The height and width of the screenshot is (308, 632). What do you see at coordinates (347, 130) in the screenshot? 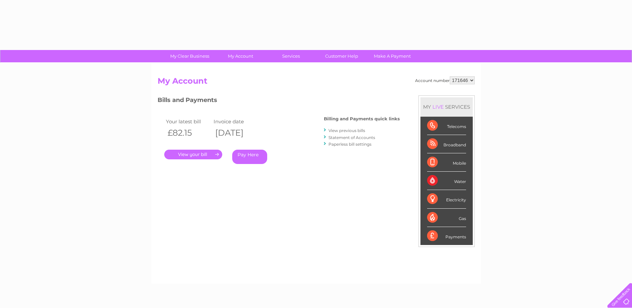
I see `a: View previous bills` at bounding box center [347, 130].